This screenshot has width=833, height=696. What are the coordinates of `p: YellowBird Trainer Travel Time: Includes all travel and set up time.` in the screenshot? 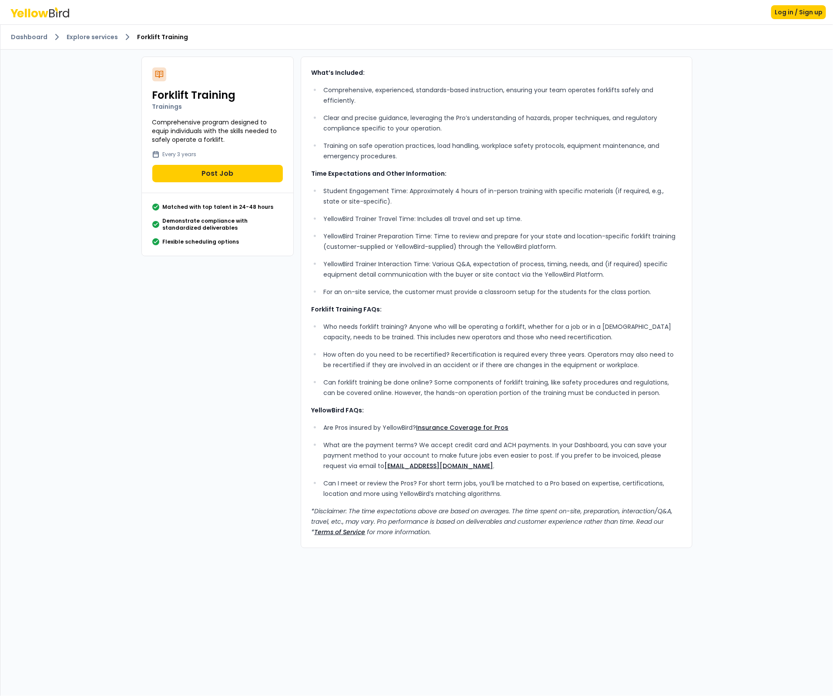 It's located at (502, 219).